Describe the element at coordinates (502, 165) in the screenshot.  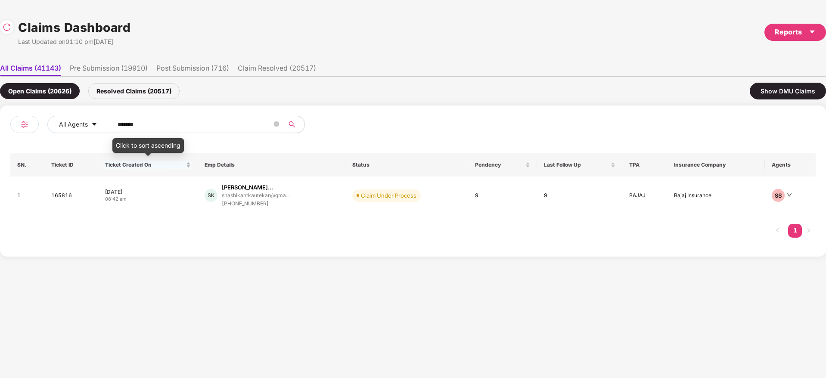
I see `th: Pendency` at that location.